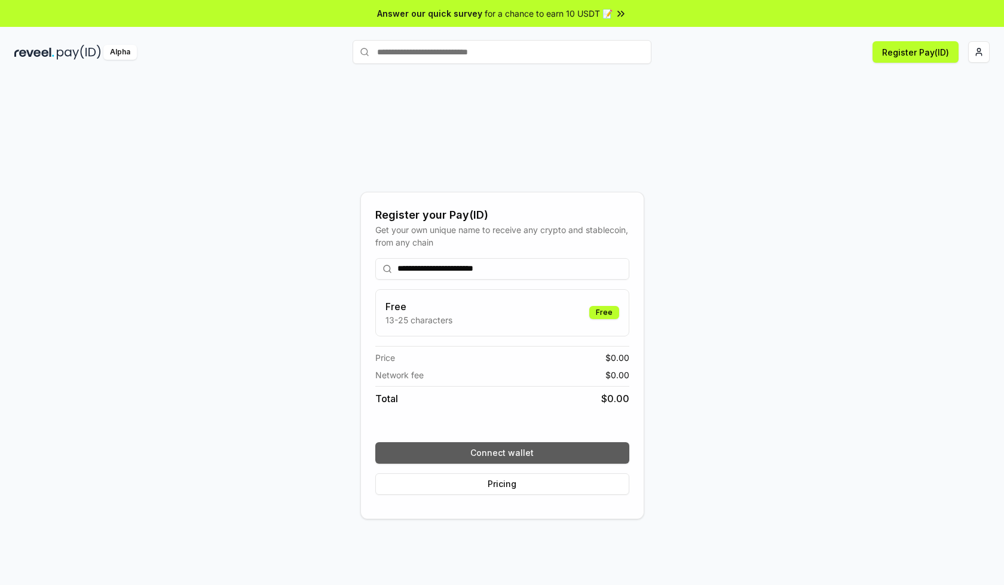 The height and width of the screenshot is (585, 1004). What do you see at coordinates (419, 320) in the screenshot?
I see `p: 13-25 characters` at bounding box center [419, 320].